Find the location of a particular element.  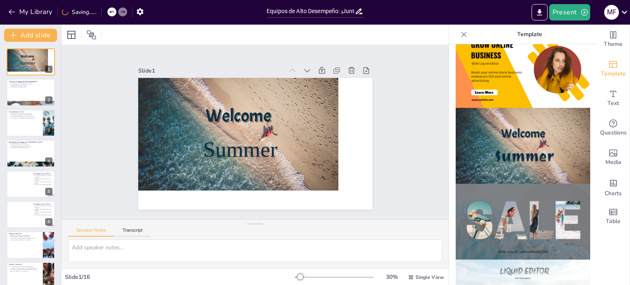

button: M F is located at coordinates (612, 12).